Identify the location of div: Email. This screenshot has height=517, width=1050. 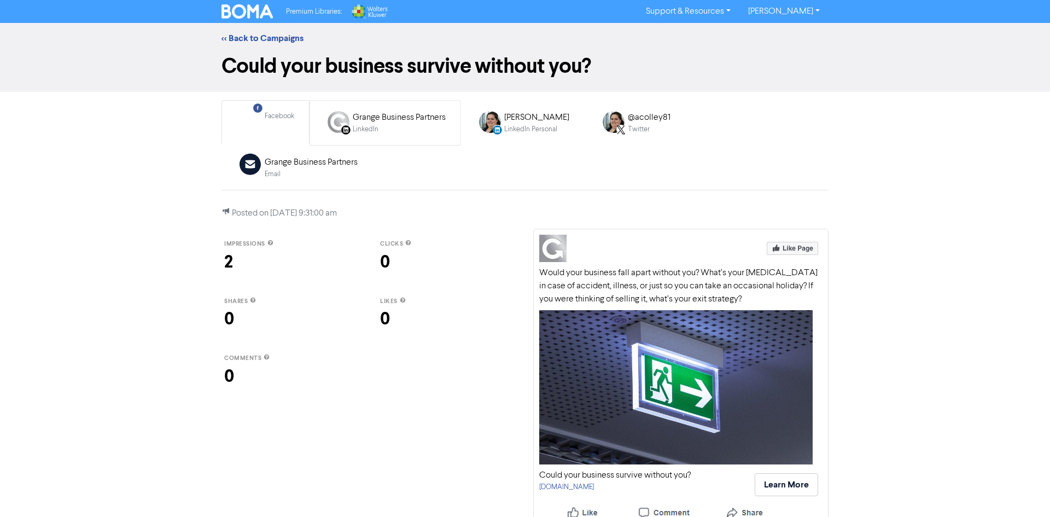
(311, 174).